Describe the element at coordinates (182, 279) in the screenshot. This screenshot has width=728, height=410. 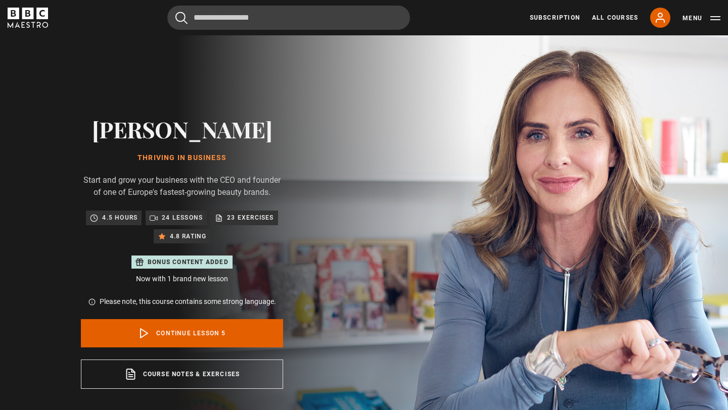
I see `p: Now with 1 brand new lesson` at that location.